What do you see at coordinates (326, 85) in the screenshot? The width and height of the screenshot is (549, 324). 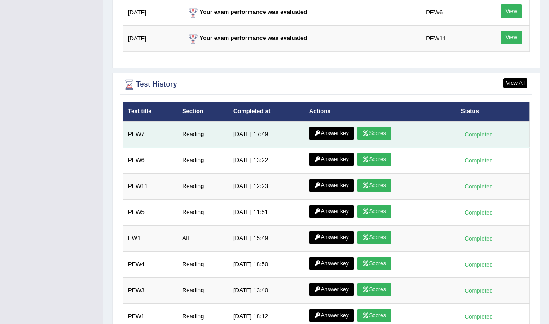 I see `div: Test History` at bounding box center [326, 85].